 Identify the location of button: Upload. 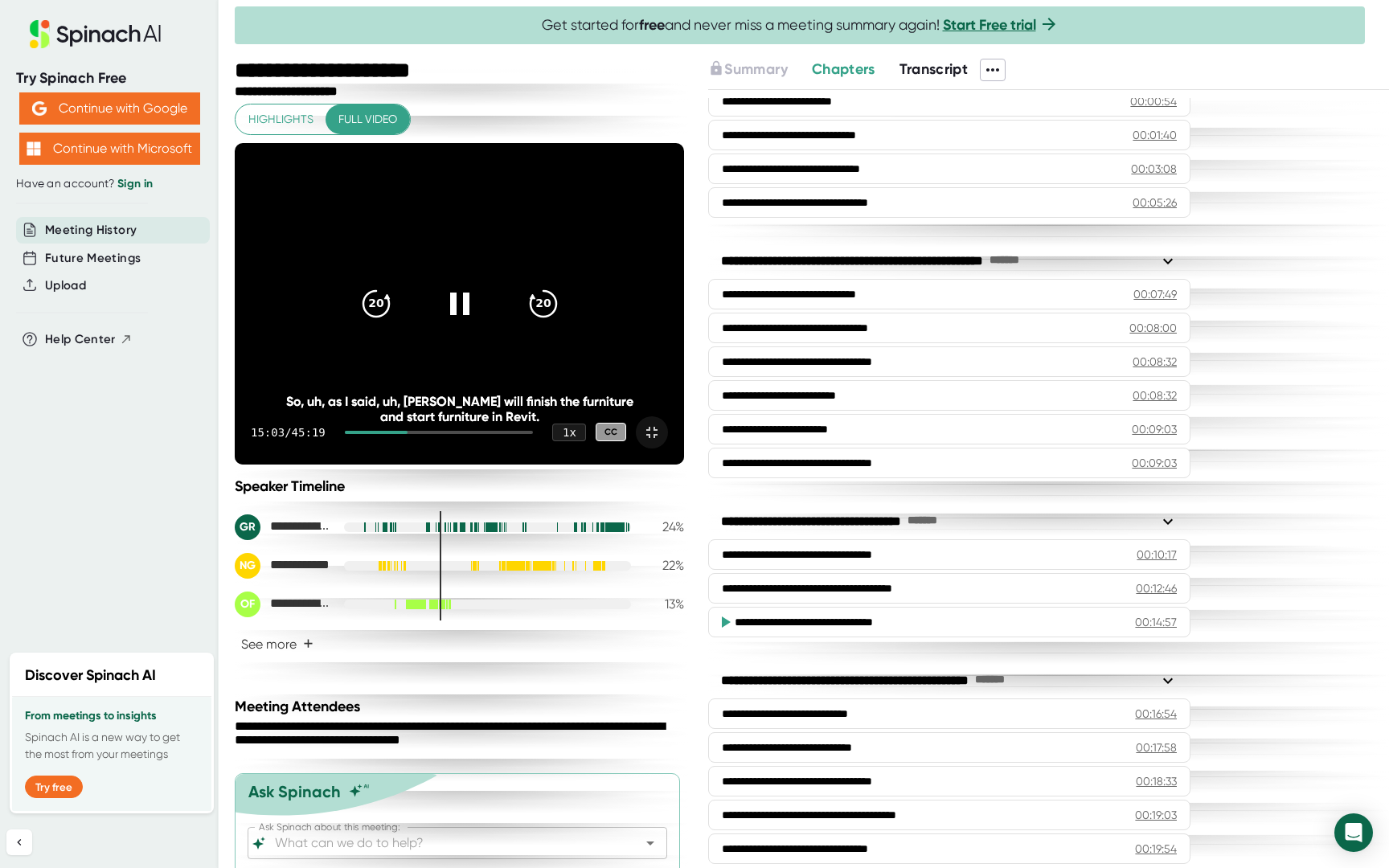
(65, 286).